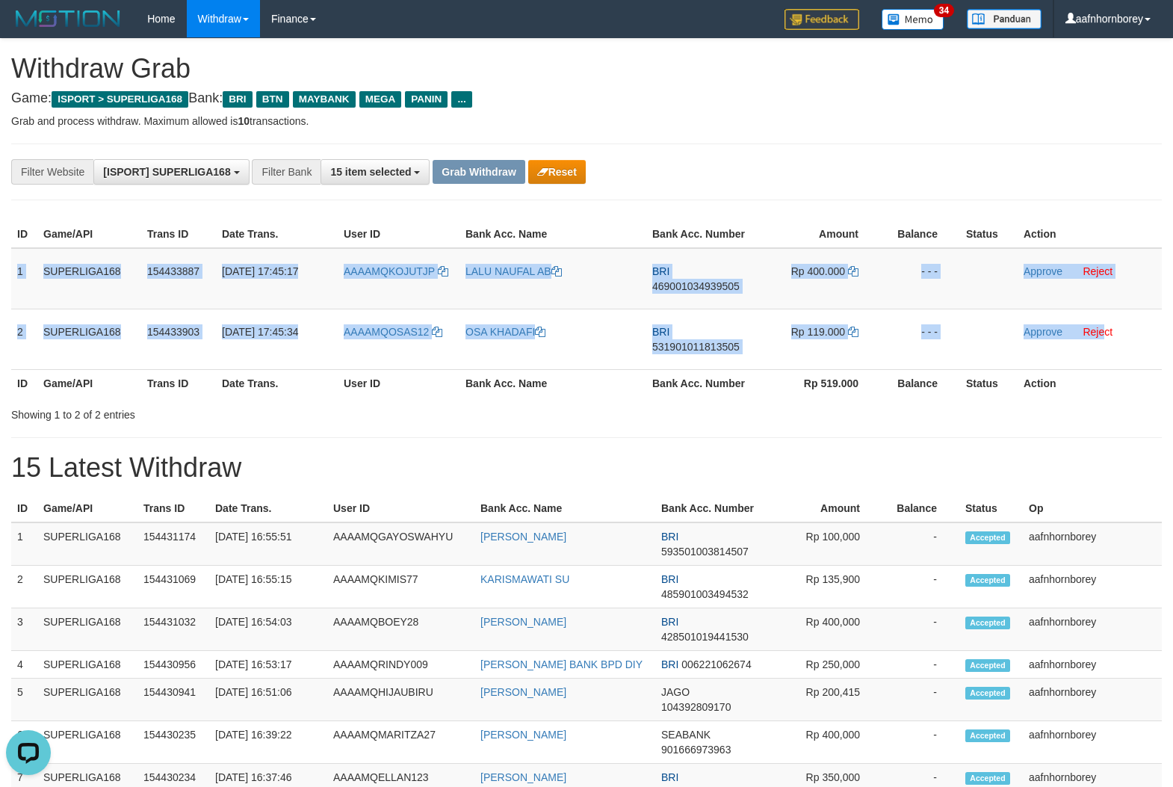  Describe the element at coordinates (676, 692) in the screenshot. I see `span: JAGO` at that location.